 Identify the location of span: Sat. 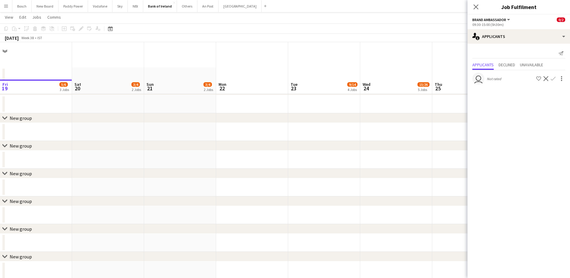
(78, 84).